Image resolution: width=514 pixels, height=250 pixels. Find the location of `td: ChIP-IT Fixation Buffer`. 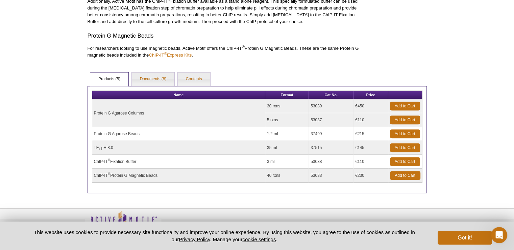

td: ChIP-IT Fixation Buffer is located at coordinates (179, 161).